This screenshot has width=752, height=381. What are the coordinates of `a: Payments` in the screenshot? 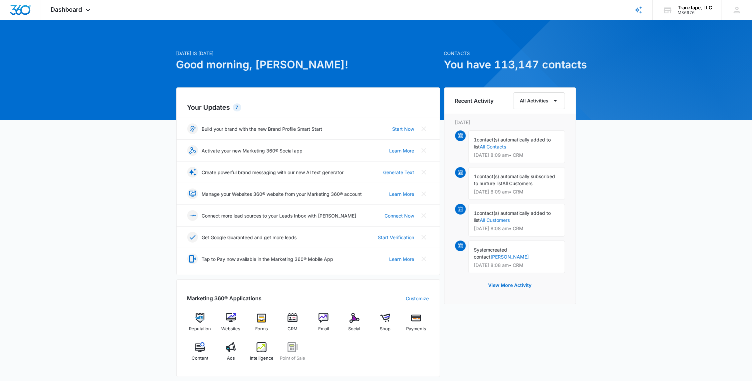 It's located at (416, 325).